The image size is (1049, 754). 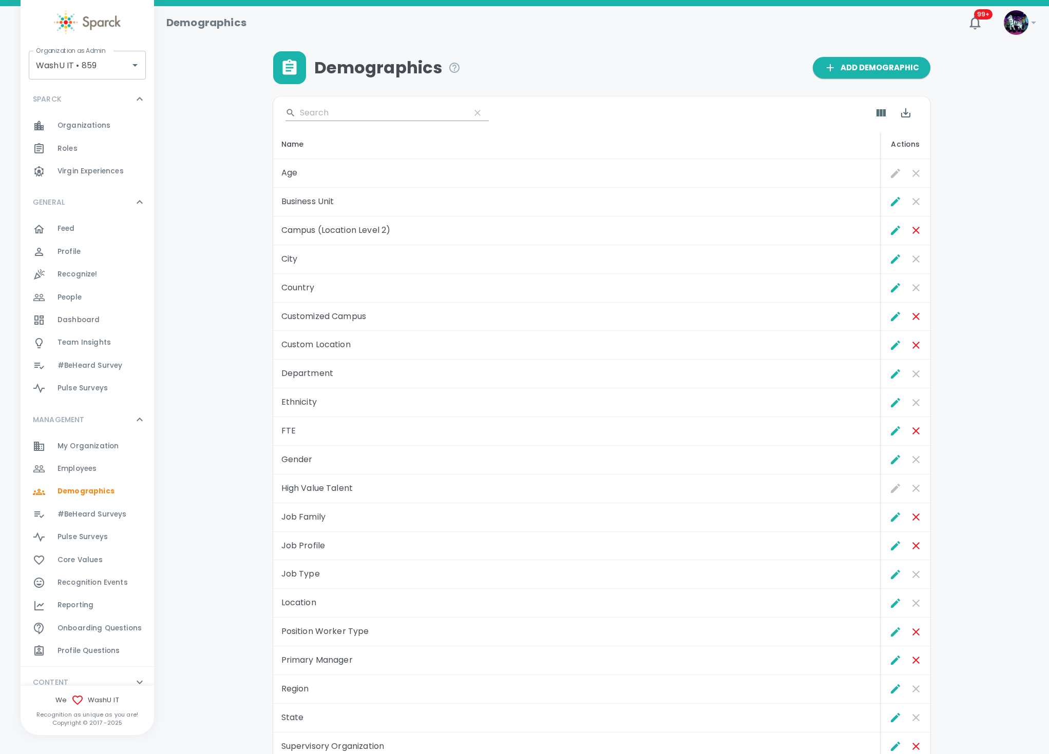 I want to click on a: Demographics, so click(x=87, y=492).